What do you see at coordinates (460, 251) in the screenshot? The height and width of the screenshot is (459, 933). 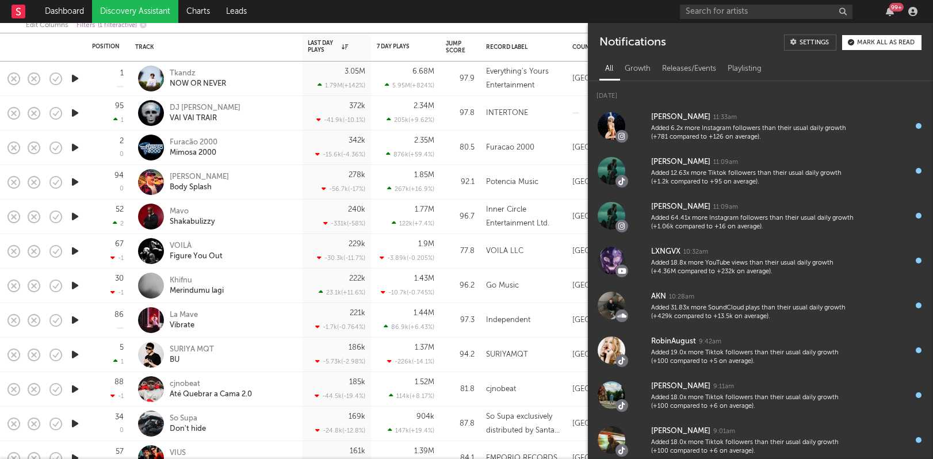 I see `div: 77.8` at bounding box center [460, 251].